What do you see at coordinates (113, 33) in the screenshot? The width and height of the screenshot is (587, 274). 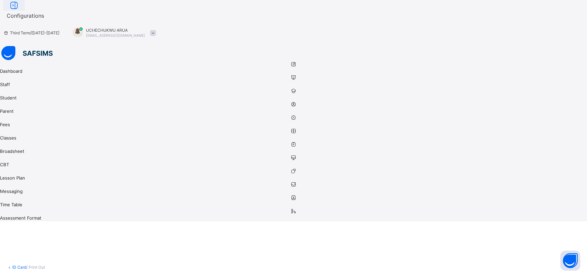 I see `div: UCHECHUKWUARUA` at bounding box center [113, 33].